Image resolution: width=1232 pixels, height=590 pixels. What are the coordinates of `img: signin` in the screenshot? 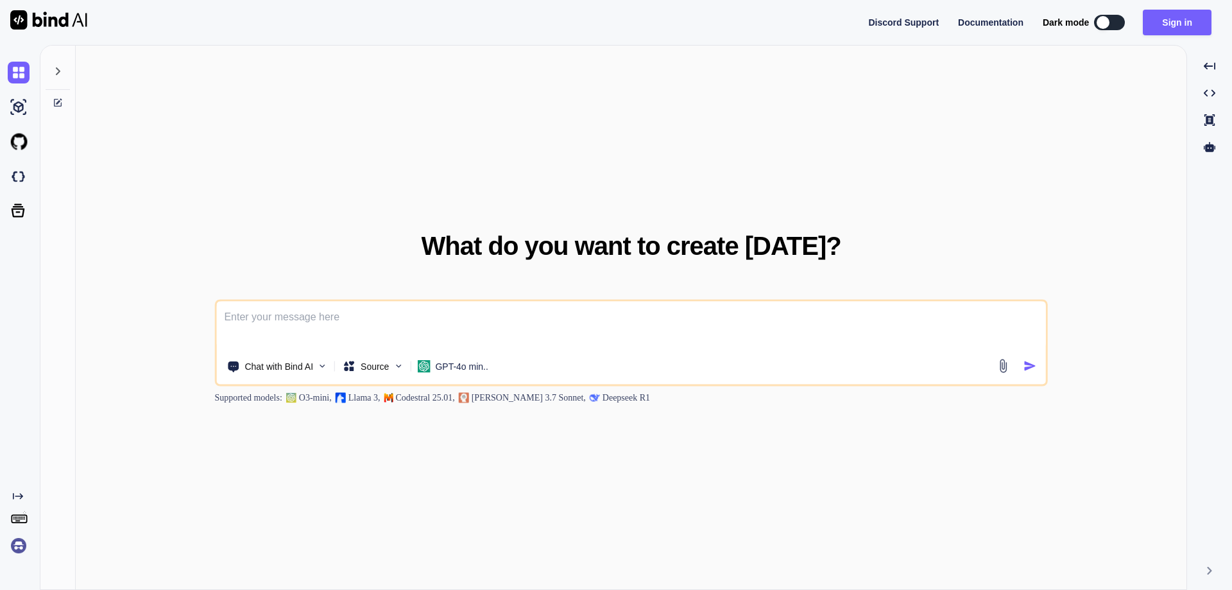 It's located at (19, 545).